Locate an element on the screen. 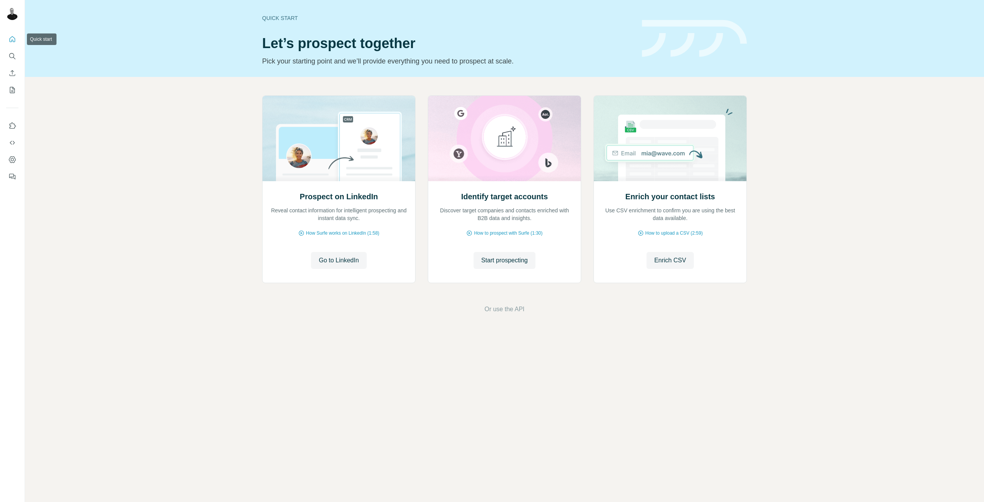 The height and width of the screenshot is (502, 984). h2: Enrich your contact lists is located at coordinates (670, 196).